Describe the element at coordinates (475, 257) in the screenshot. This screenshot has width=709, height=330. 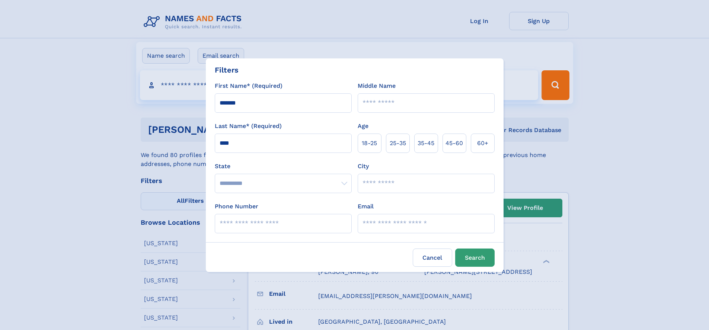
I see `button: Search` at that location.